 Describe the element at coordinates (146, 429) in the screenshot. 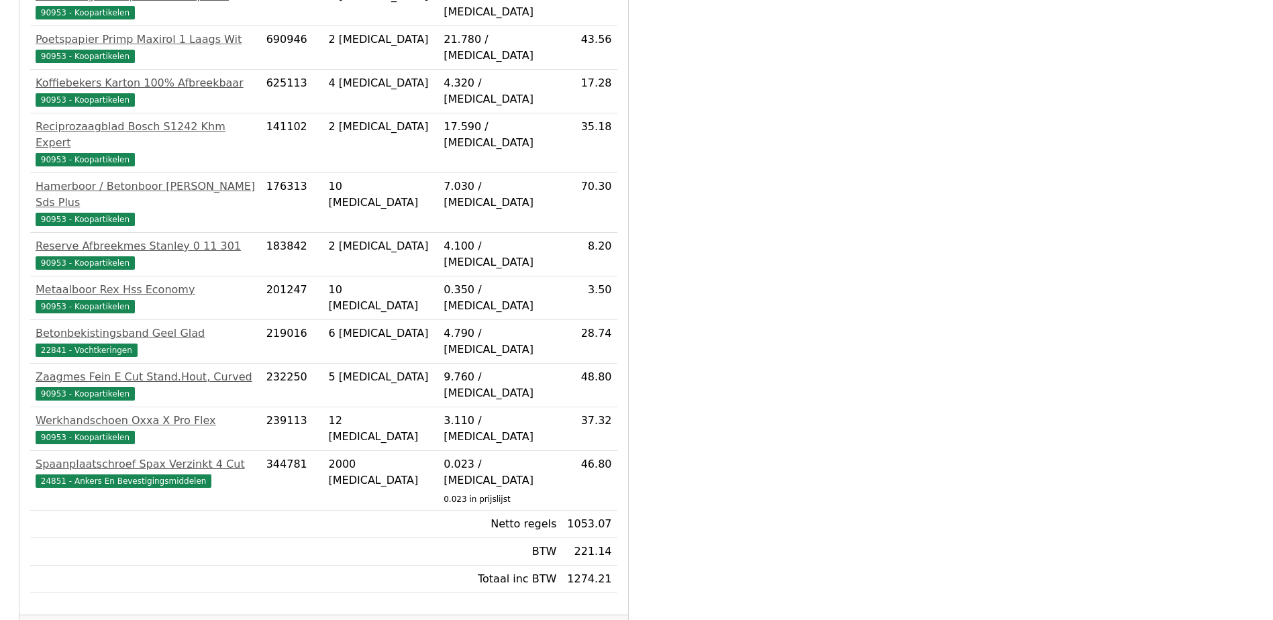

I see `a: Werkhandschoen Oxxa X Pro Flex90953 - Koopartikelen` at that location.